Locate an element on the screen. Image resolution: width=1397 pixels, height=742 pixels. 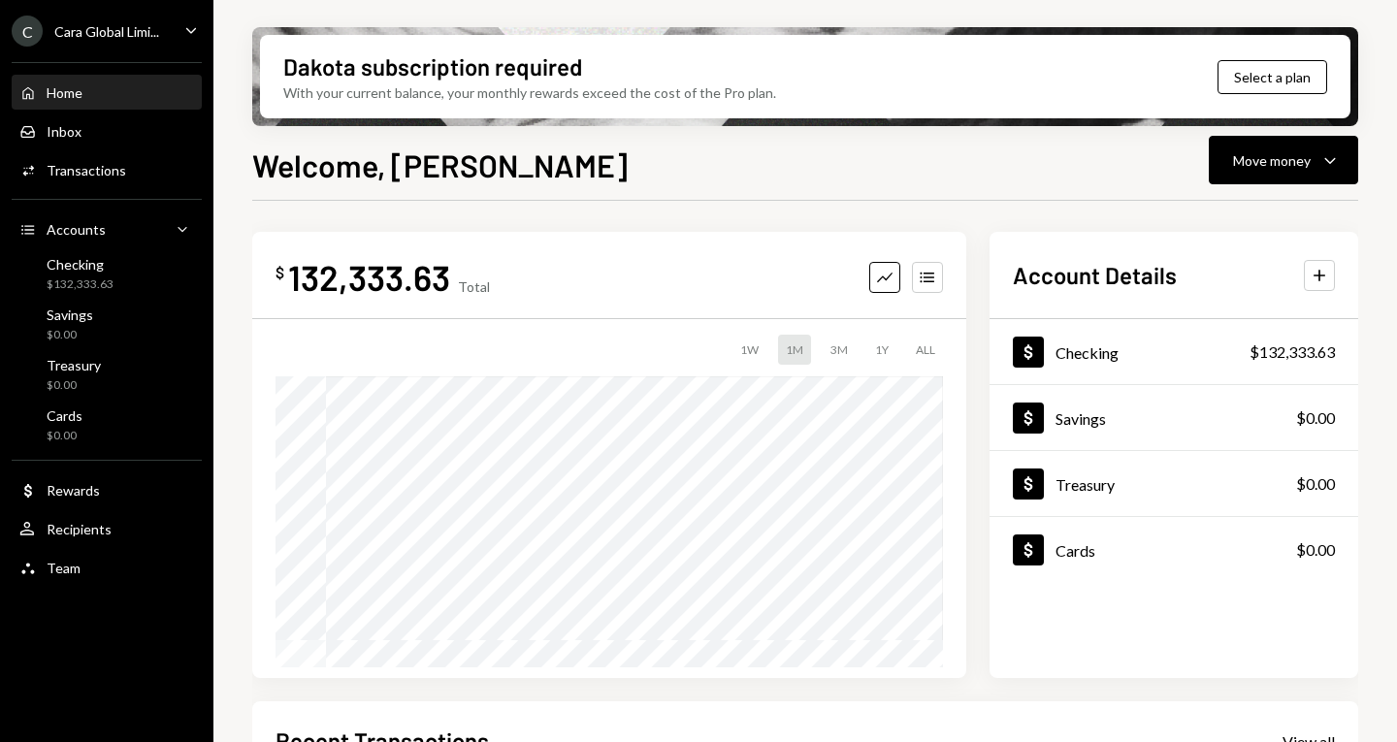
a: Recipients is located at coordinates (107, 529).